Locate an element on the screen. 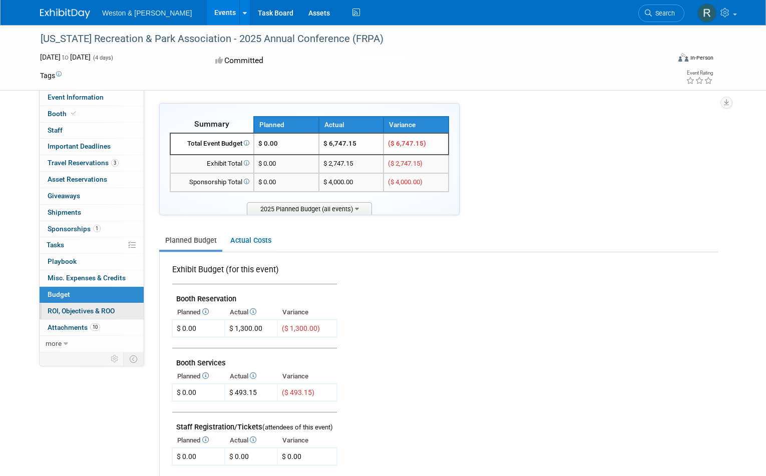  span: Event Information is located at coordinates (76, 97).